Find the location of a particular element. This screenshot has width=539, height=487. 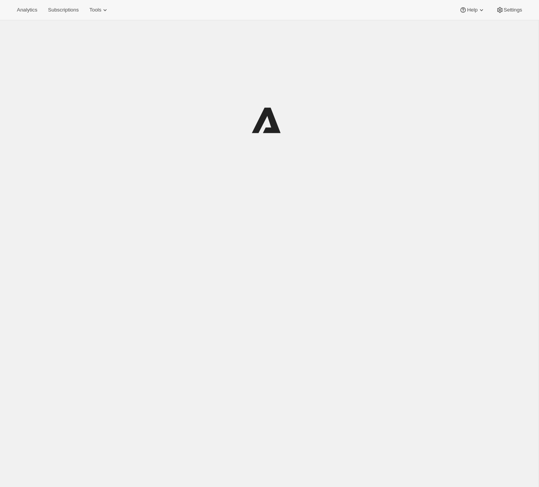

button: Settings is located at coordinates (509, 10).